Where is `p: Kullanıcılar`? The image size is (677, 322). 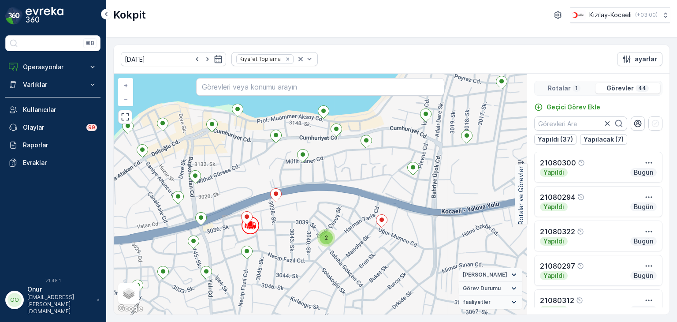 p: Kullanıcılar is located at coordinates (60, 110).